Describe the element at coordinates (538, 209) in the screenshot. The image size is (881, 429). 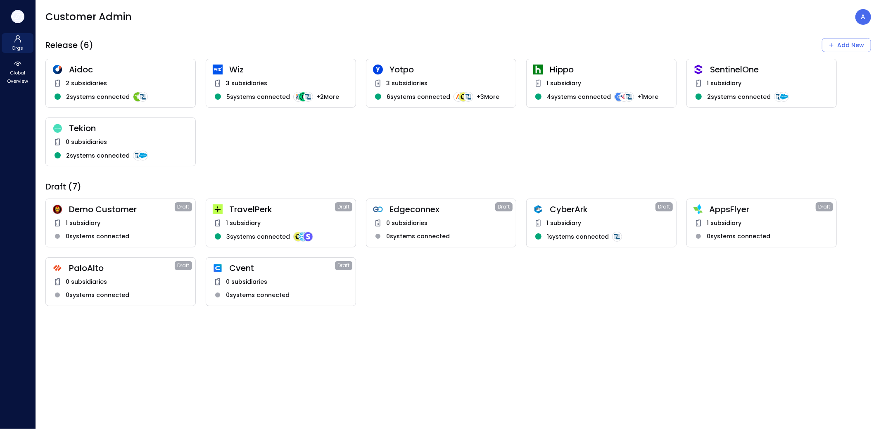
I see `img: a5he5ildahzqx8n3jb8t` at that location.